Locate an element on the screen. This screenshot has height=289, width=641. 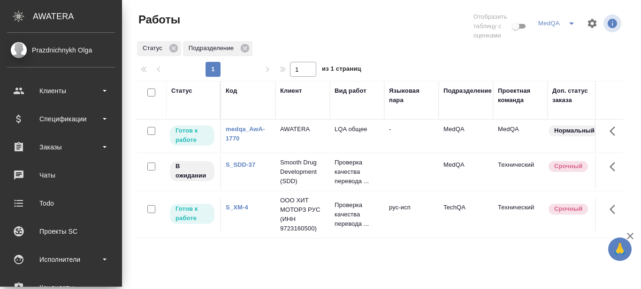
p: ООО ХИТ МОТОРЗ РУС (ИНН 9723160500) is located at coordinates (303, 215).